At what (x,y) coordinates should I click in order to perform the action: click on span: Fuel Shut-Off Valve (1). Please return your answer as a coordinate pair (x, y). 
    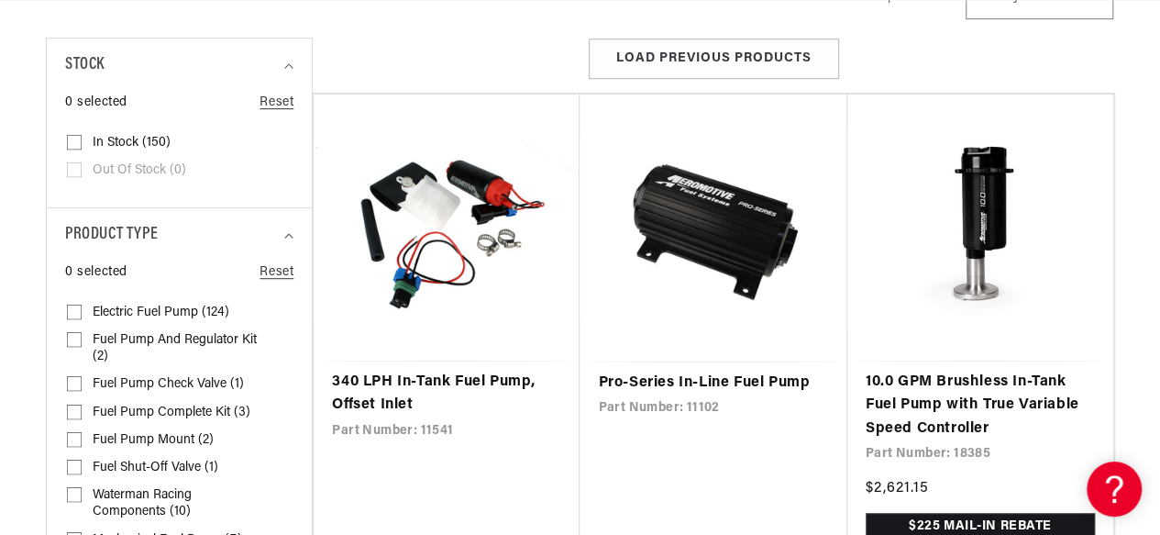
    Looking at the image, I should click on (155, 468).